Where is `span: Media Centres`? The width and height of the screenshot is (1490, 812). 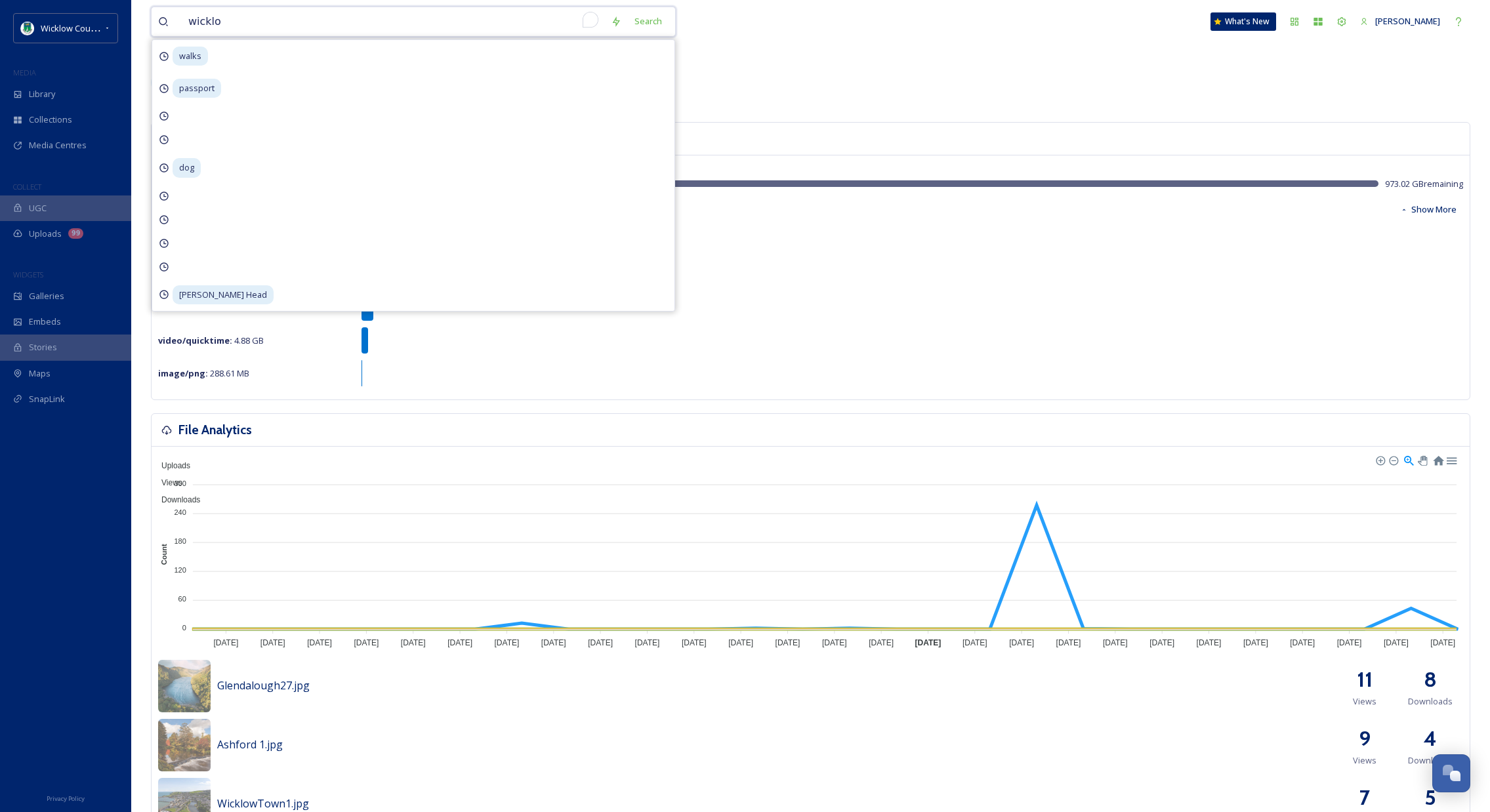
span: Media Centres is located at coordinates (58, 145).